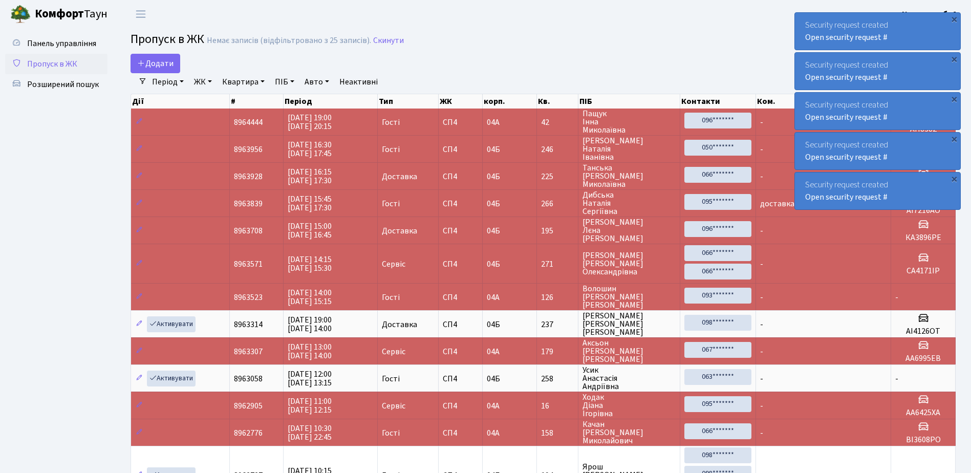  What do you see at coordinates (923, 331) in the screenshot?
I see `h5: AI4126OT` at bounding box center [923, 331].